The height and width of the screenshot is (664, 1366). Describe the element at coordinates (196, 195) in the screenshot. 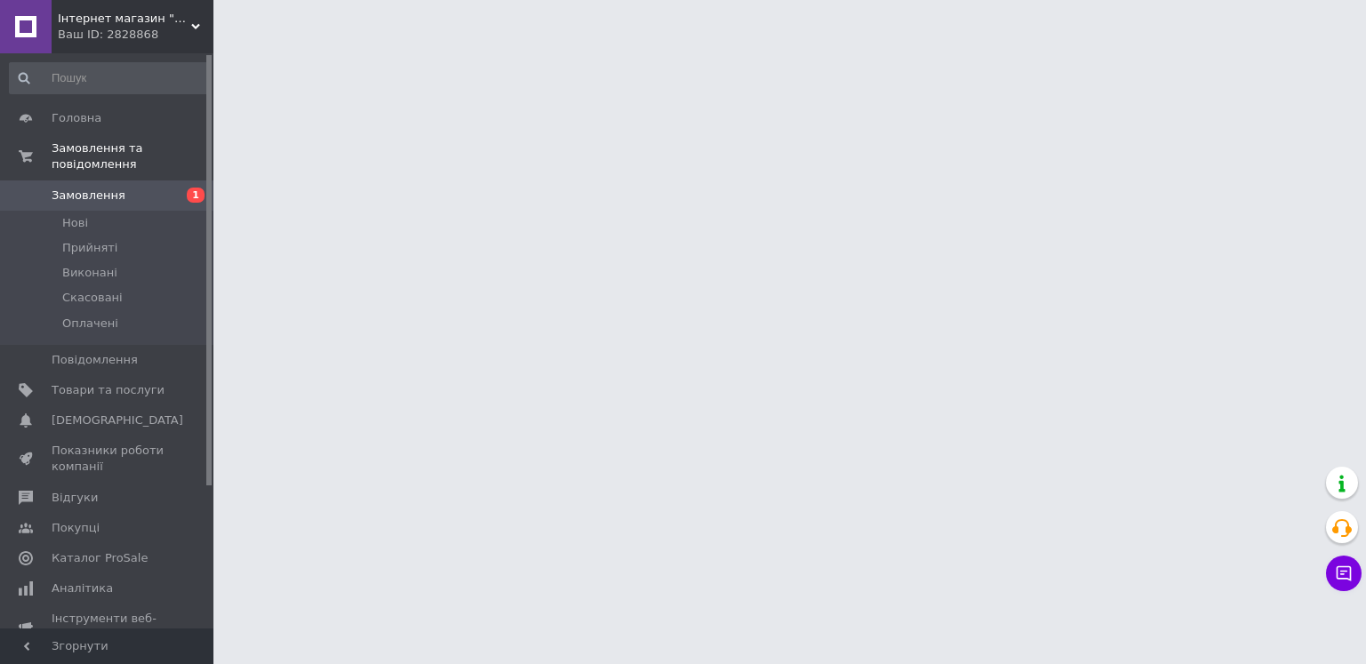

I see `span: 1` at that location.